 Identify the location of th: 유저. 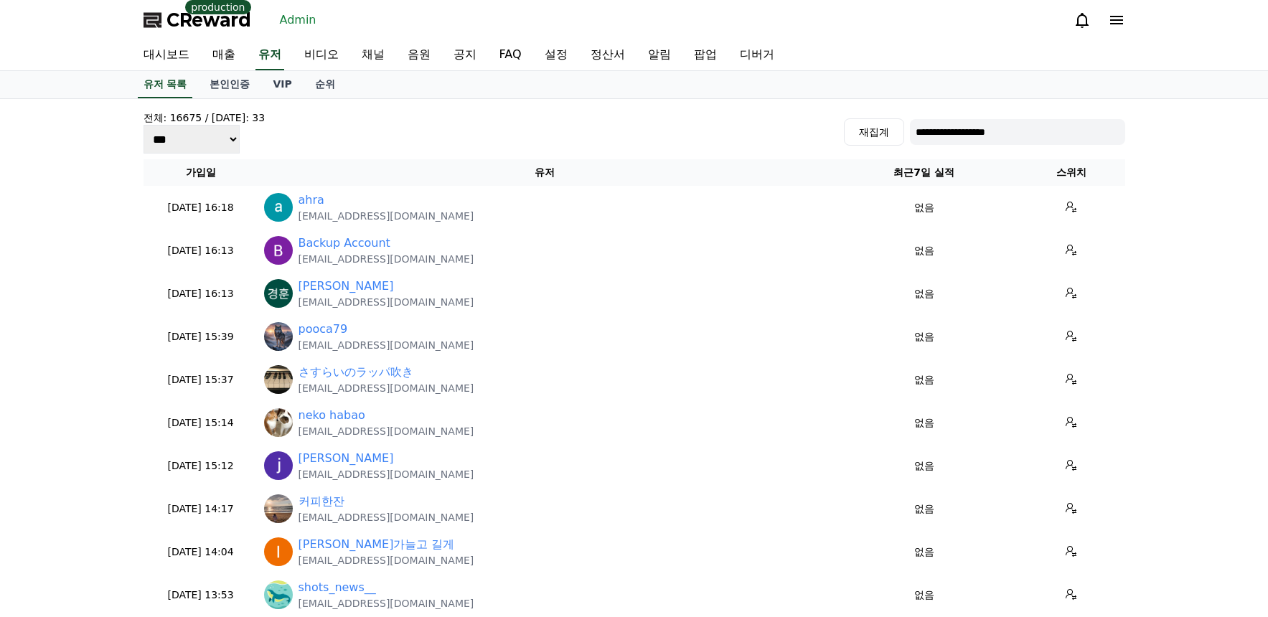
(545, 172).